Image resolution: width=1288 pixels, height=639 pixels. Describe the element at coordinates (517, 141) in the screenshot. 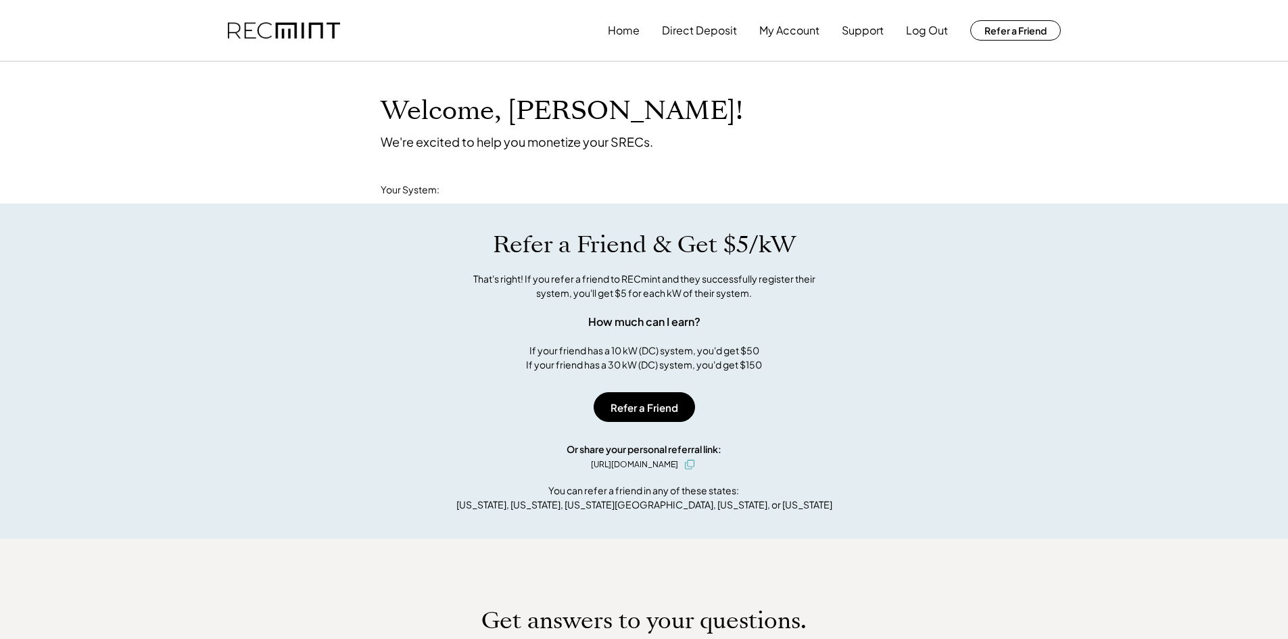

I see `div: We're excited to help you monetize your SRECs.` at that location.